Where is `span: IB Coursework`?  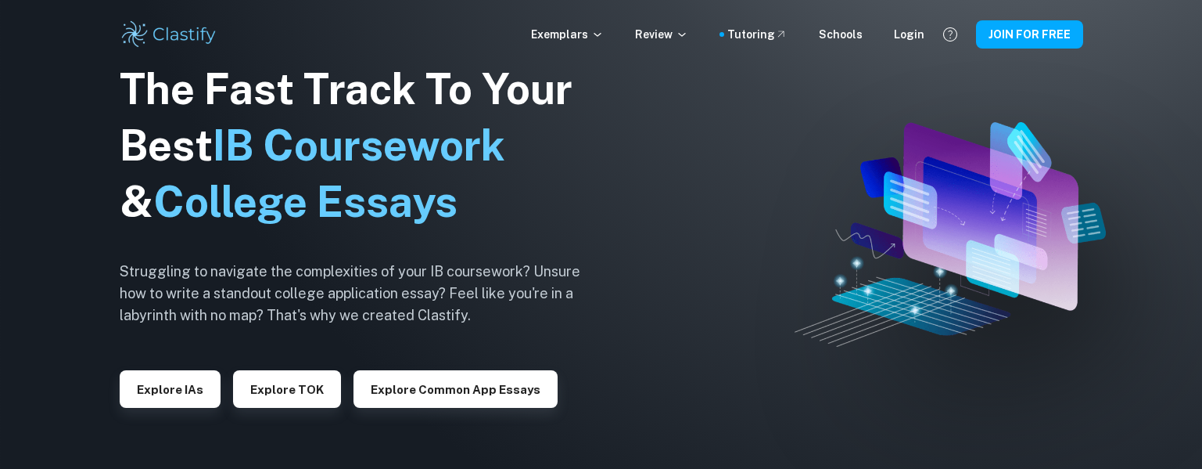
span: IB Coursework is located at coordinates (359, 145).